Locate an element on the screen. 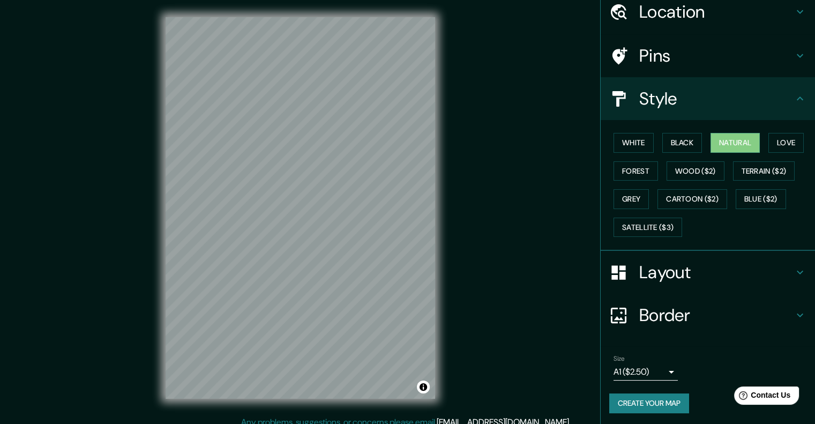 This screenshot has width=815, height=424. button: Grey is located at coordinates (631, 199).